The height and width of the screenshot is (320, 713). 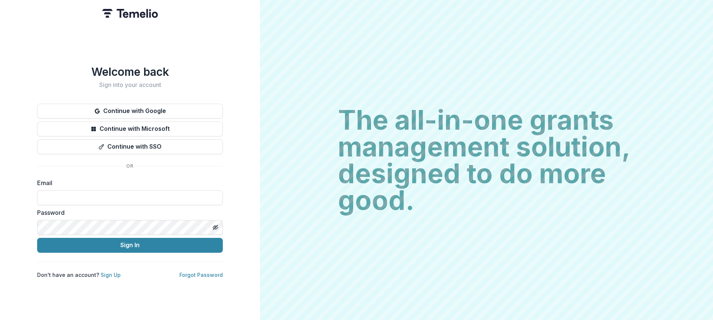 I want to click on button: Continue with SSO, so click(x=130, y=147).